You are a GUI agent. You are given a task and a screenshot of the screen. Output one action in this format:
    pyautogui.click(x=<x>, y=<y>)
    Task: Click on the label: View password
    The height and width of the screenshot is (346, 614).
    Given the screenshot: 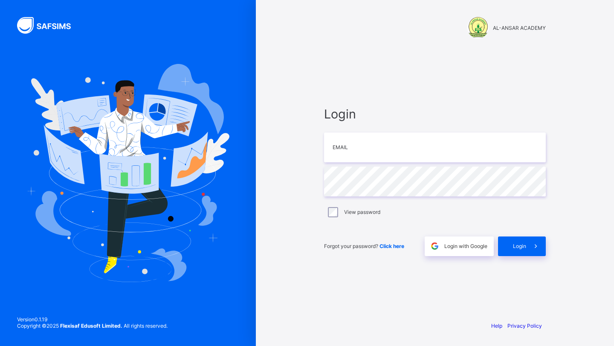 What is the action you would take?
    pyautogui.click(x=362, y=212)
    